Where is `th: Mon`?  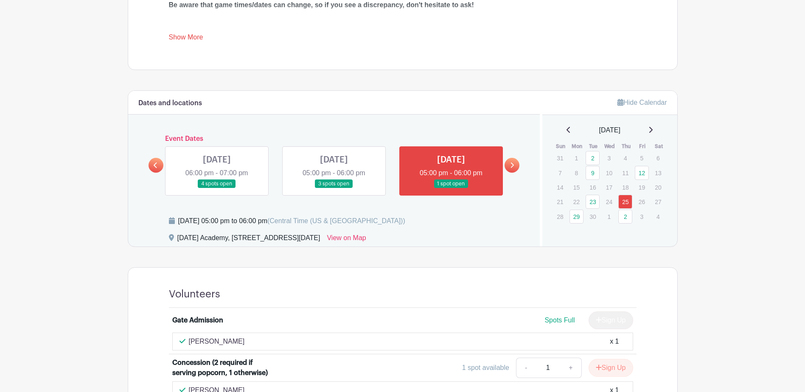 th: Mon is located at coordinates (577, 146).